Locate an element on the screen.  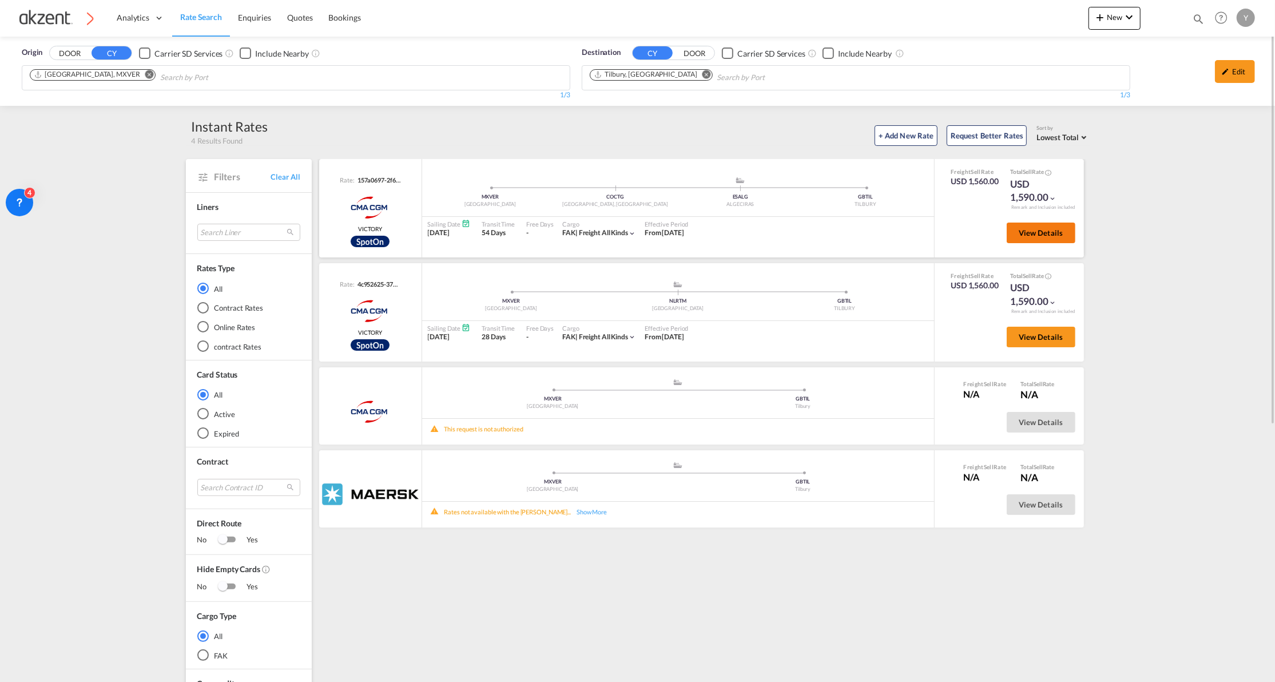
button: DOOR is located at coordinates (694, 53).